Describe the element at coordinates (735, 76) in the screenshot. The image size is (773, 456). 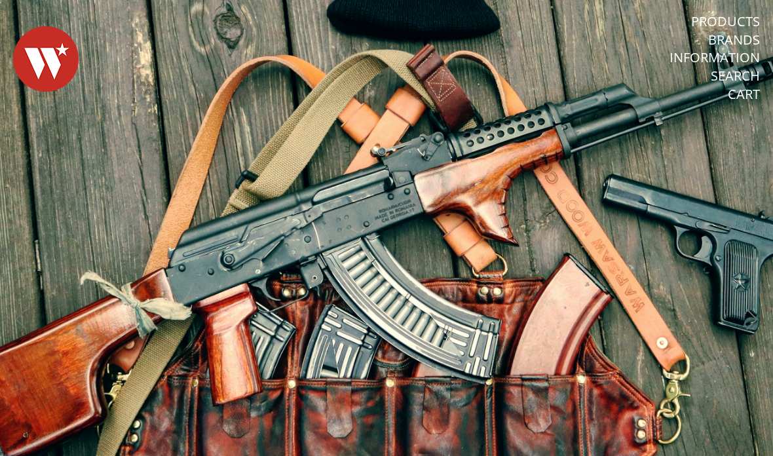
I see `a: Search` at that location.